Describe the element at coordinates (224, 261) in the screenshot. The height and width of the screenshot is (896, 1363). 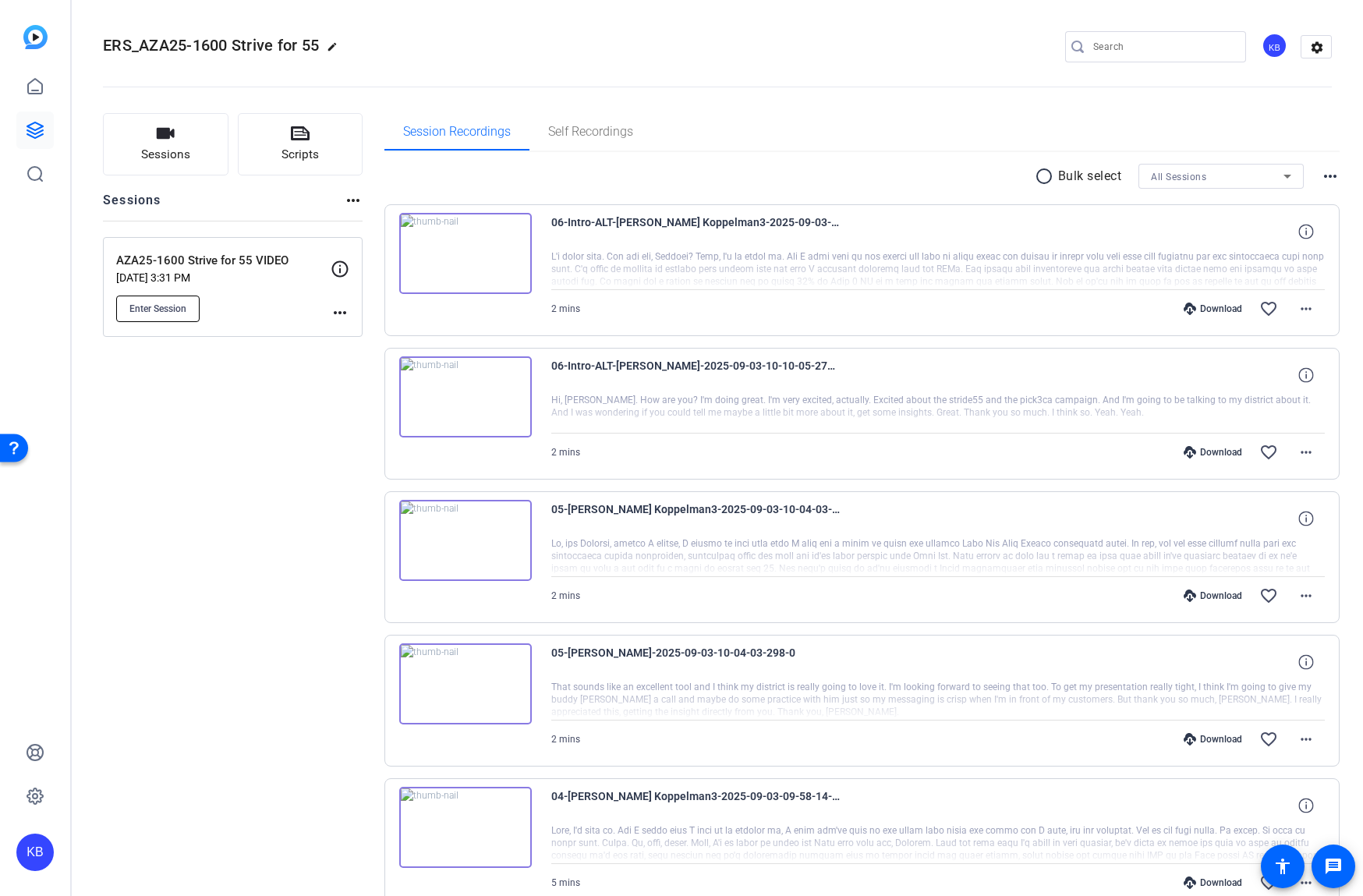
I see `p: AZA25-1600 Strive for 55 VIDEO` at that location.